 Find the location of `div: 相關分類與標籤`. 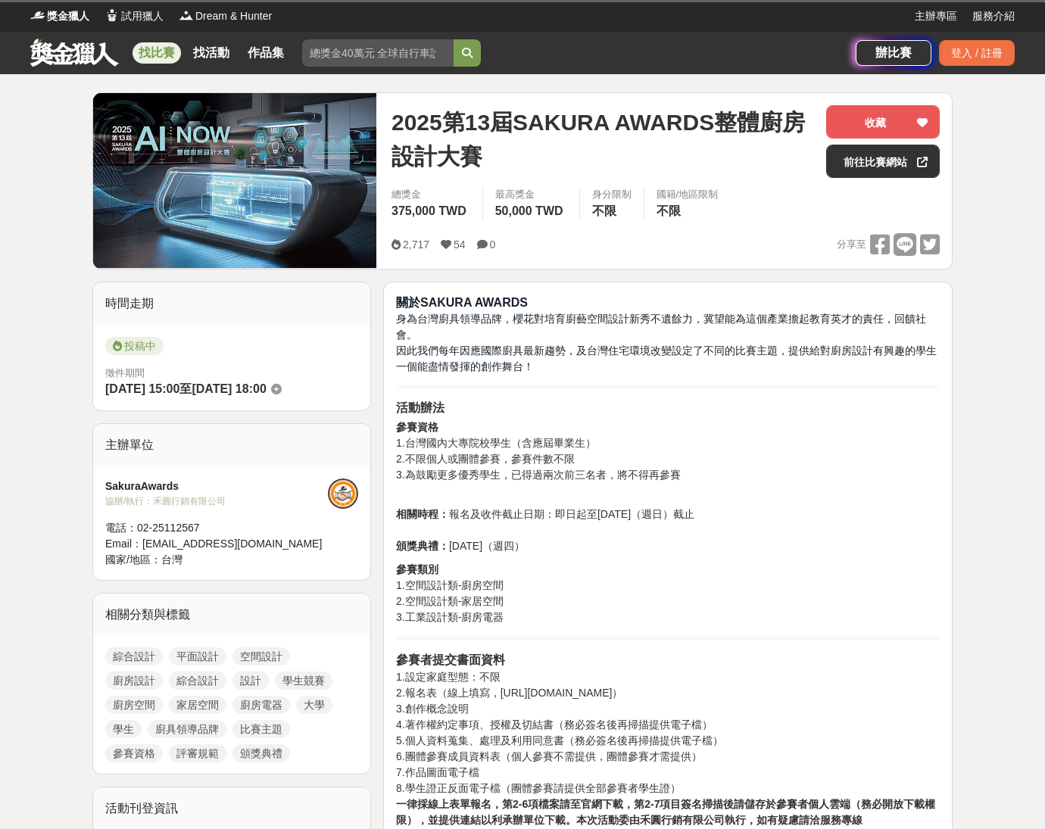

div: 相關分類與標籤 is located at coordinates (232, 615).